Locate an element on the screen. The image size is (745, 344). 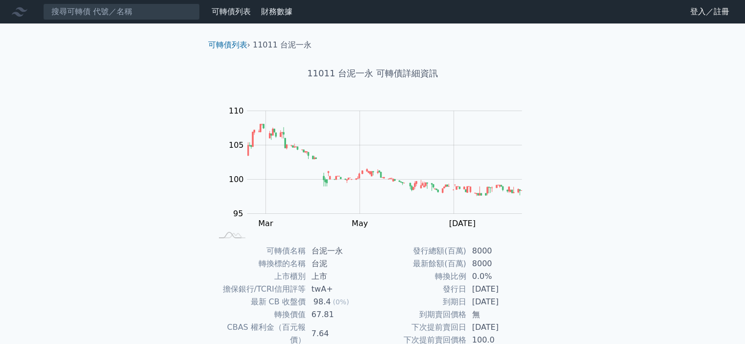
input: 搜尋可轉債 代號／名稱 is located at coordinates (121, 12).